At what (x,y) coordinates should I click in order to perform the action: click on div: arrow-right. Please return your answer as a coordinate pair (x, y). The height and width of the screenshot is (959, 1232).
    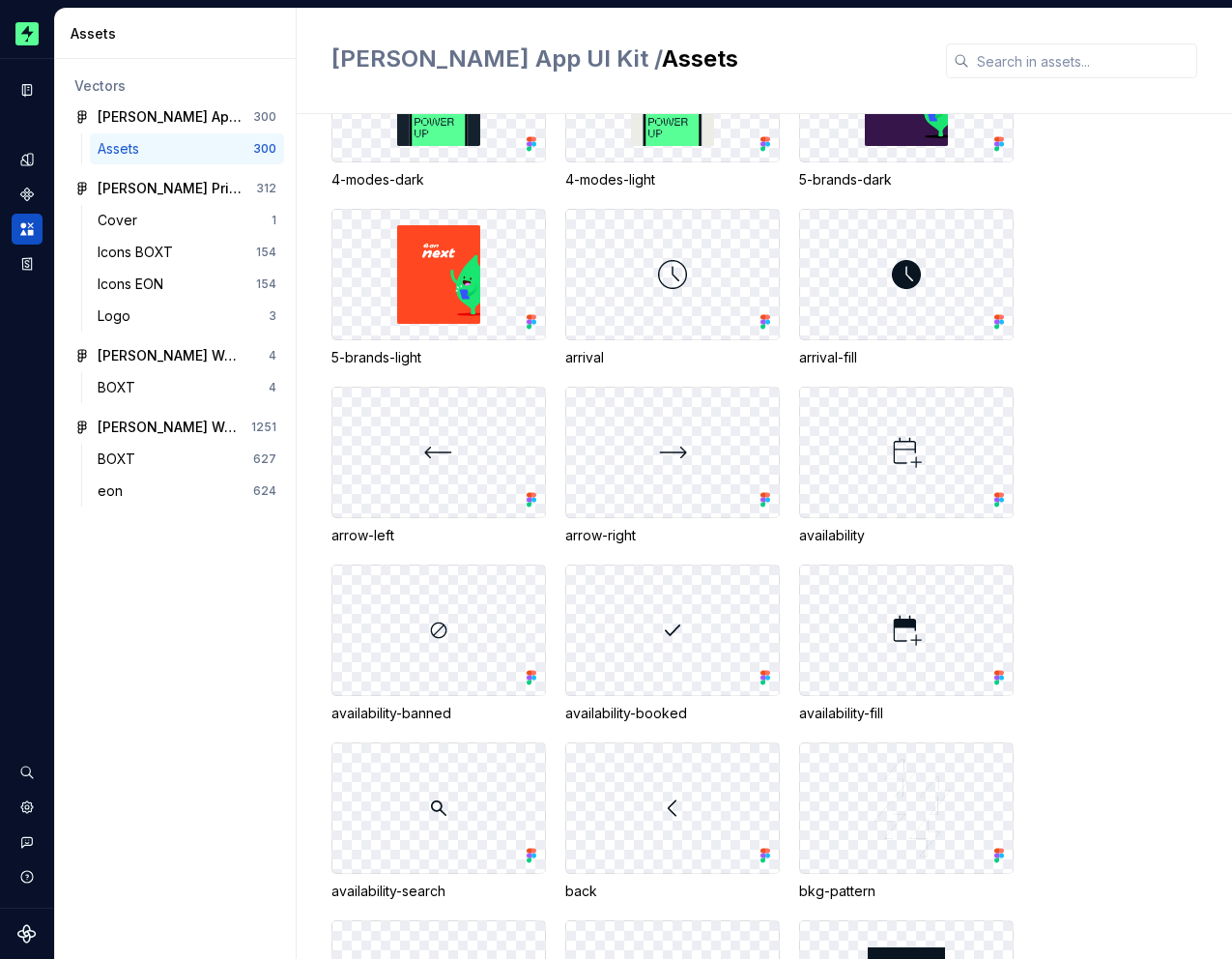
    Looking at the image, I should click on (673, 536).